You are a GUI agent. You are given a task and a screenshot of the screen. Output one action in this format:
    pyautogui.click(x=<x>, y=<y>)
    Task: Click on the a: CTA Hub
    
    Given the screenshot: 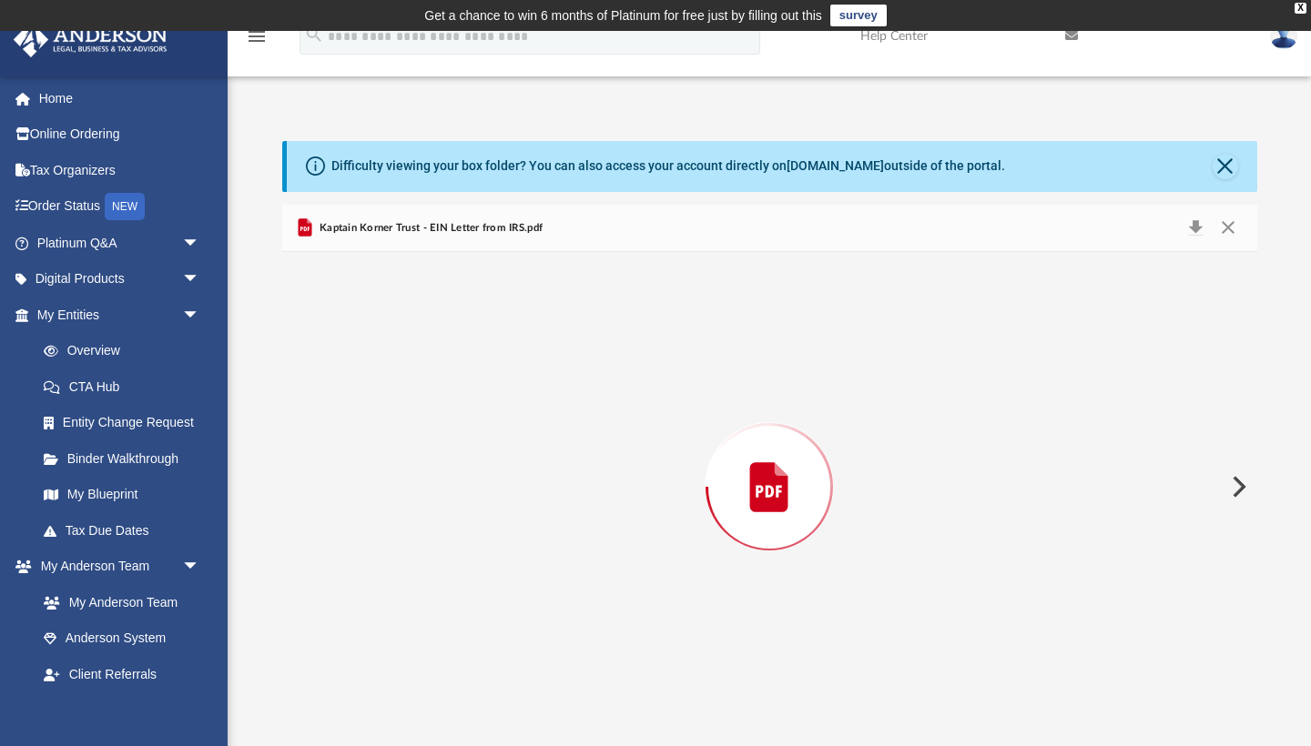 What is the action you would take?
    pyautogui.click(x=127, y=387)
    